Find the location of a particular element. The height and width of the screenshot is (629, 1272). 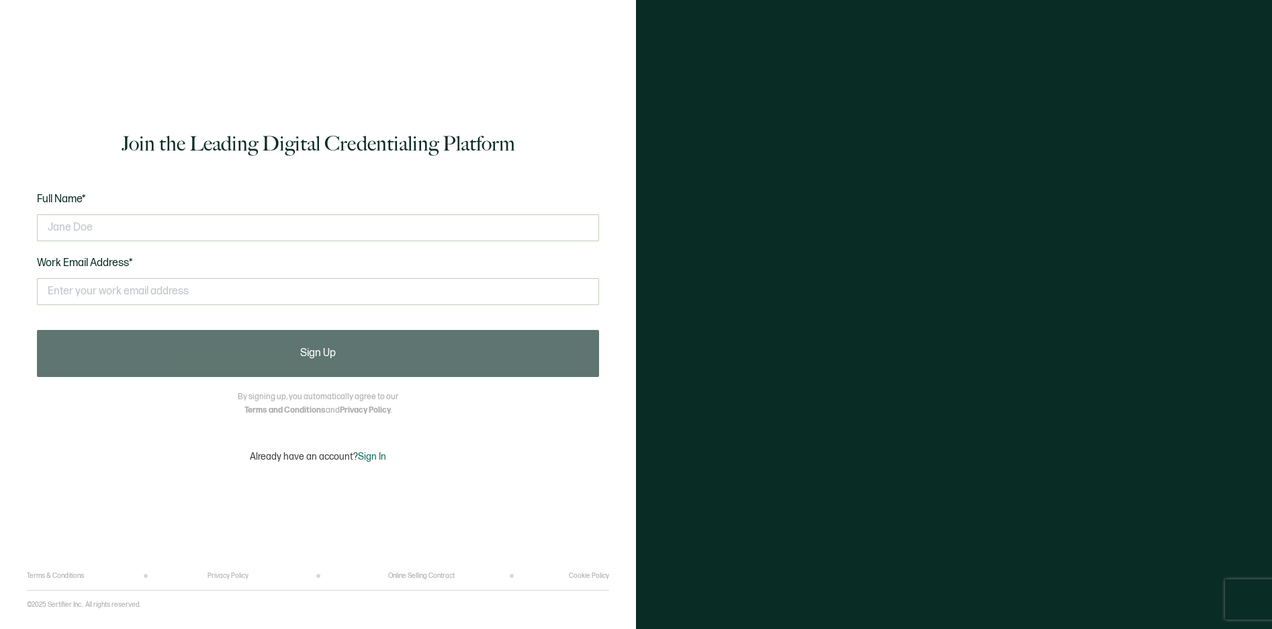

span: Sign Up is located at coordinates (318, 353).